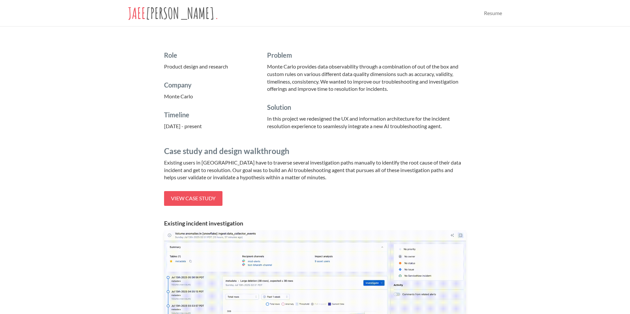 The image size is (630, 314). Describe the element at coordinates (227, 151) in the screenshot. I see `span: Case study and design walkthrough` at that location.